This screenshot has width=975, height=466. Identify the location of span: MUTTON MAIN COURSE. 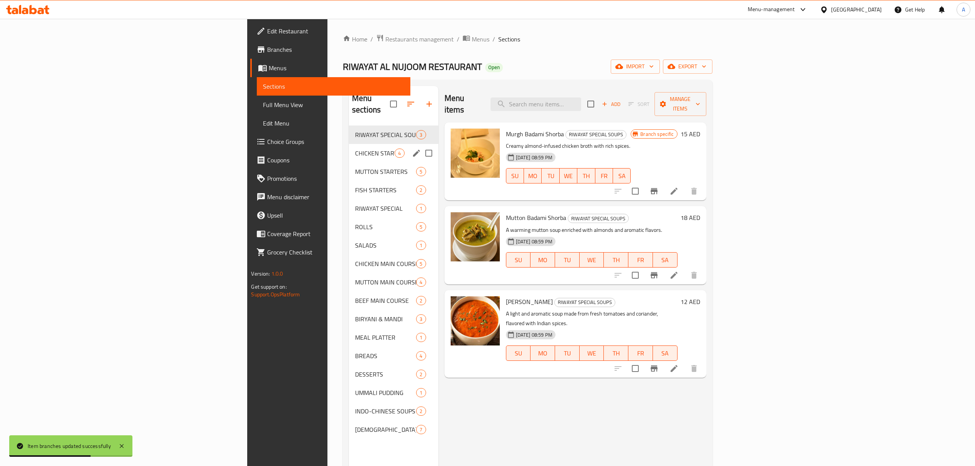
(386, 282).